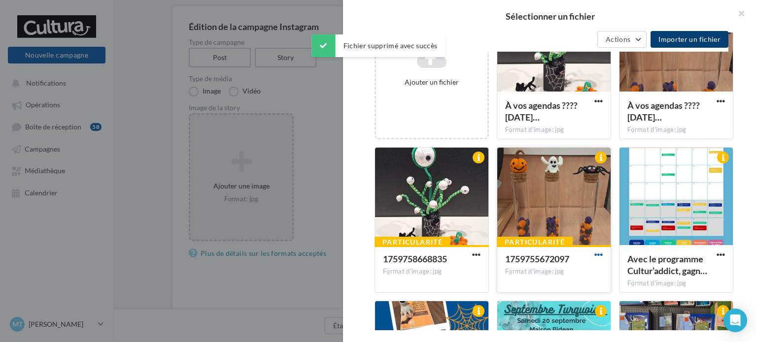 This screenshot has width=757, height=342. I want to click on h2: Sélectionner un fichier, so click(550, 16).